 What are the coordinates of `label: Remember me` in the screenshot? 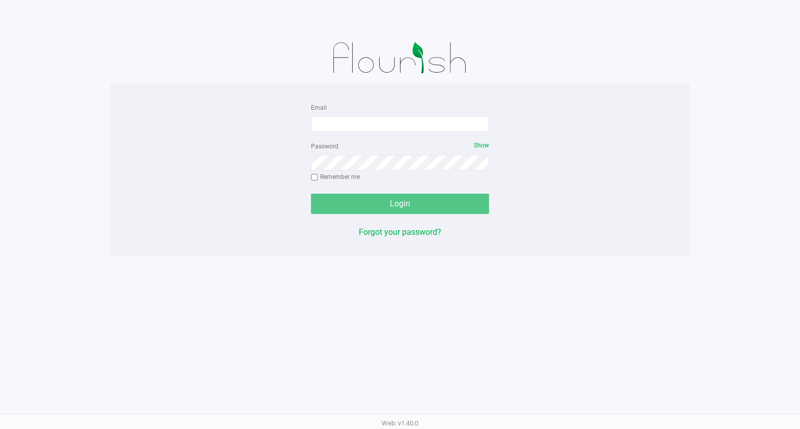 It's located at (335, 177).